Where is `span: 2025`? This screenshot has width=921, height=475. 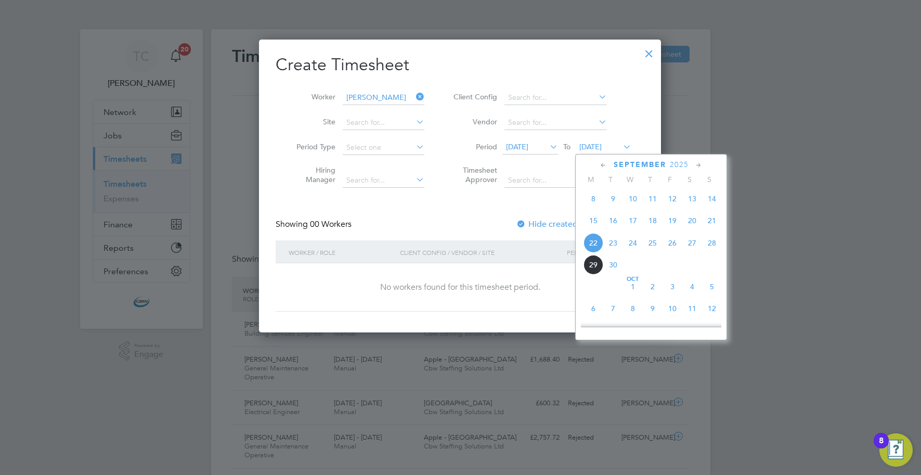 span: 2025 is located at coordinates (679, 164).